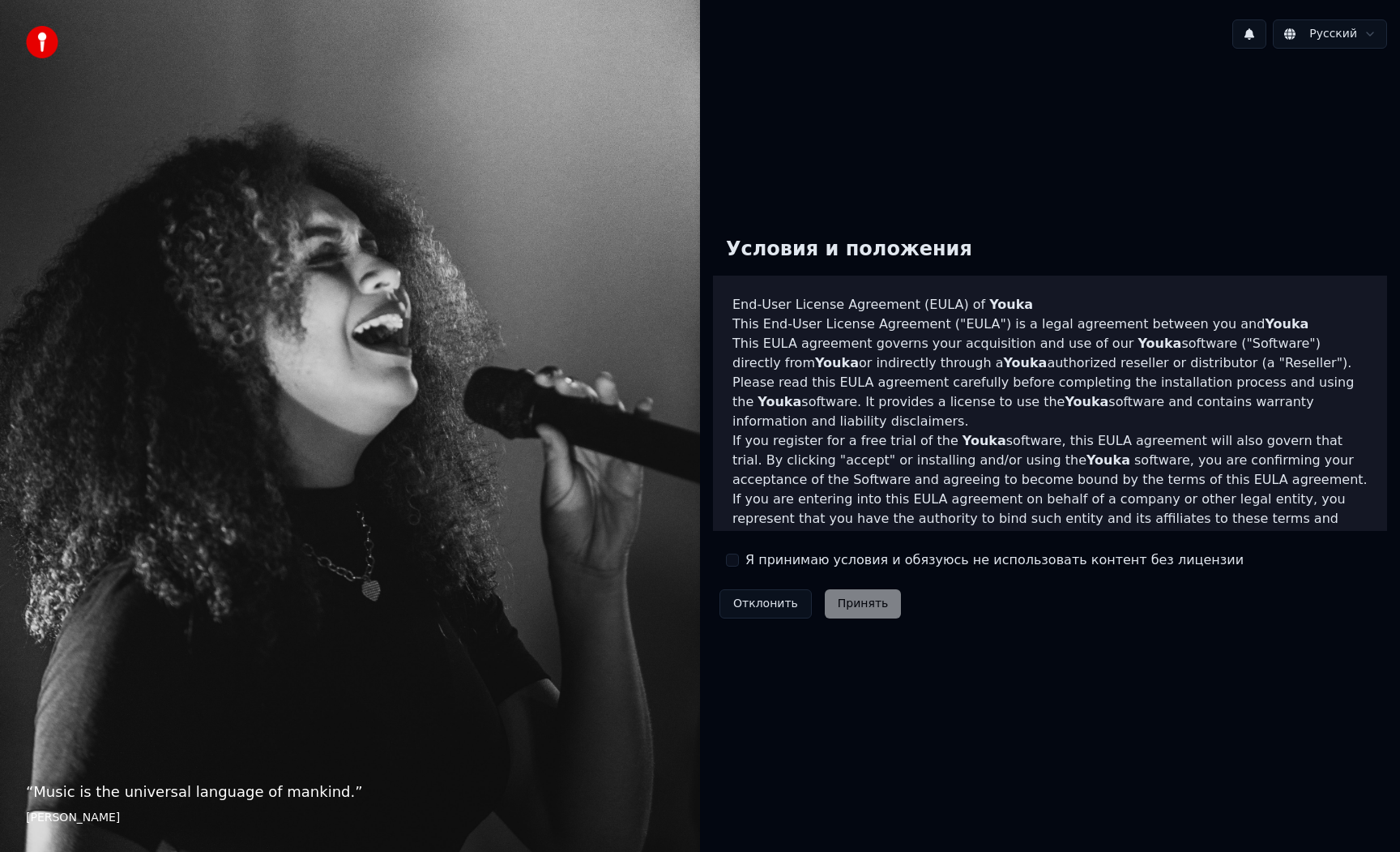 This screenshot has width=1400, height=852. I want to click on img: youka, so click(42, 42).